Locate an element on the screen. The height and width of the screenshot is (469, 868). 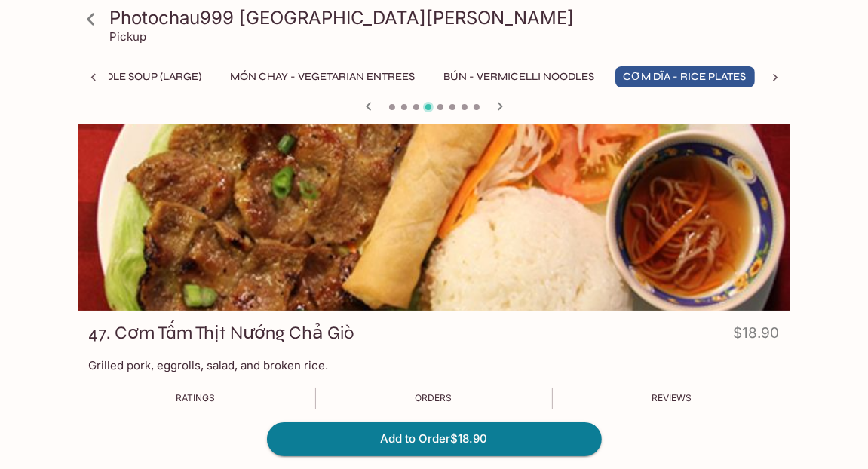
p: Grilled pork, eggrolls, salad, and broken rice. is located at coordinates (434, 365).